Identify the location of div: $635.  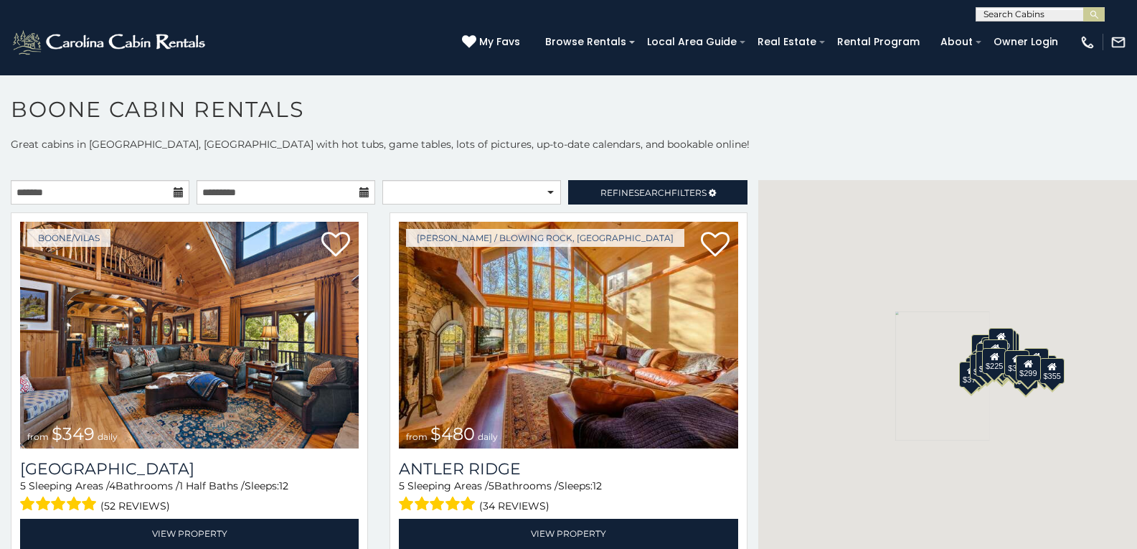
(983, 347).